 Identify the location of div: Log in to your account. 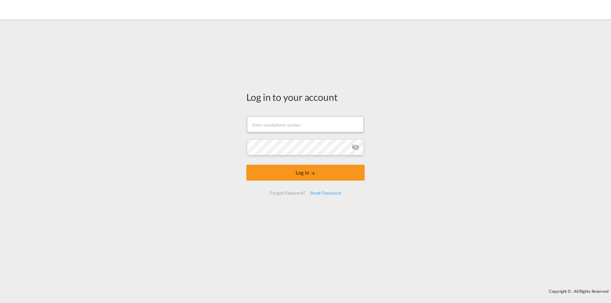
(305, 97).